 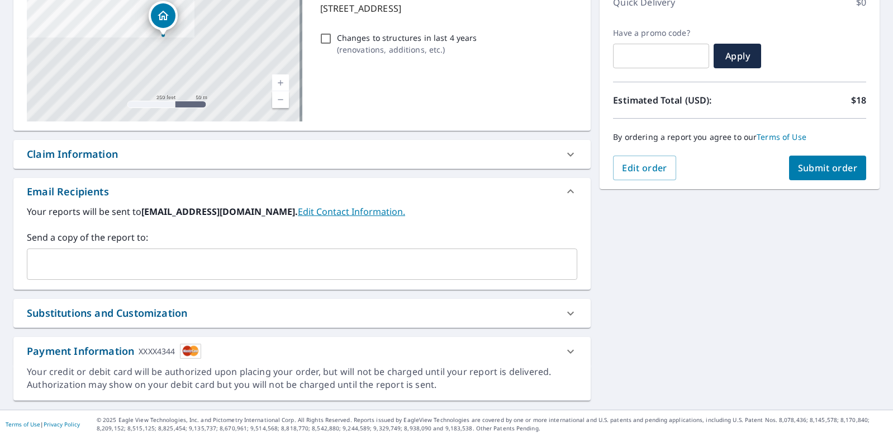 I want to click on label: Your reports will be sent to, so click(x=302, y=211).